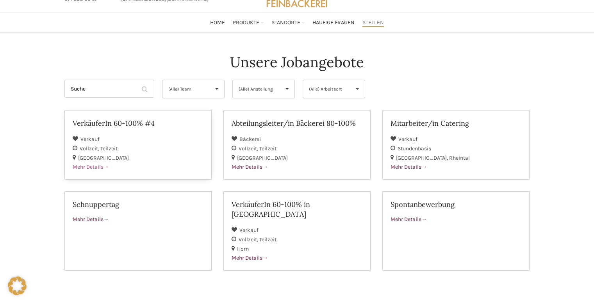 Image resolution: width=594 pixels, height=303 pixels. What do you see at coordinates (327, 89) in the screenshot?
I see `span: (Alle) Arbeitsort` at bounding box center [327, 89].